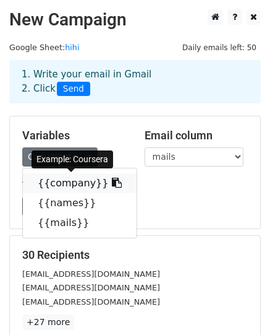 This screenshot has width=270, height=335. Describe the element at coordinates (80, 223) in the screenshot. I see `a: {{mails}}` at that location.